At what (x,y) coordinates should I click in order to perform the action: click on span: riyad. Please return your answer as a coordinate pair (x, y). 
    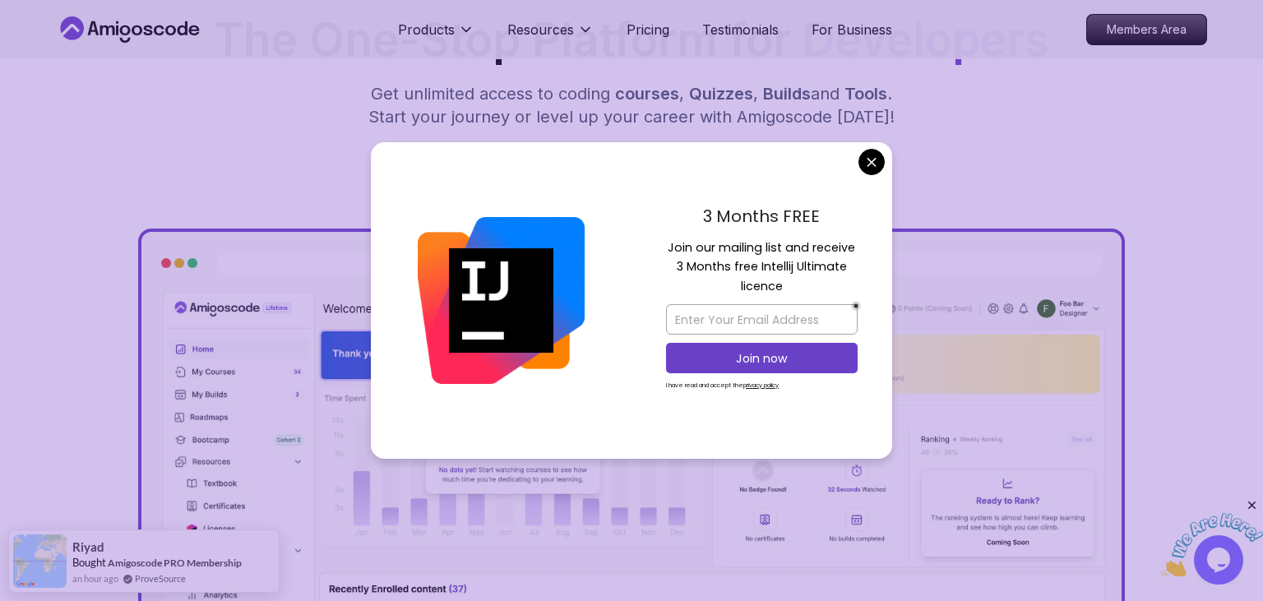
    Looking at the image, I should click on (88, 547).